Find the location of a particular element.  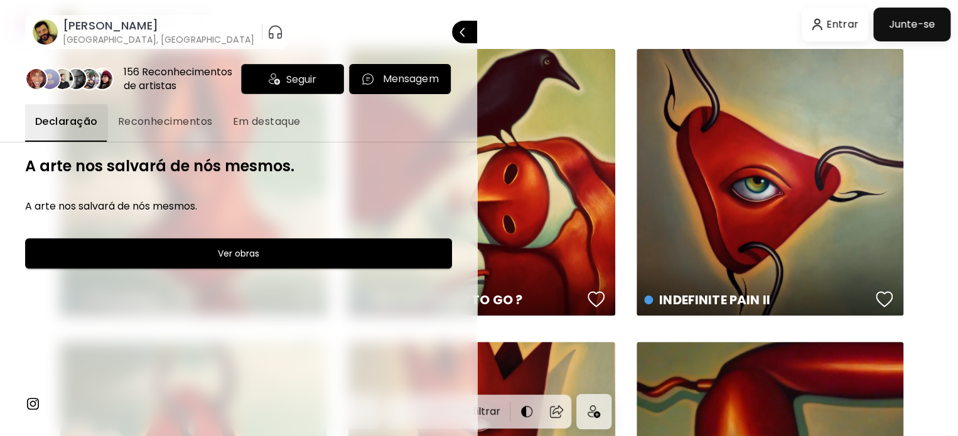

div: 156 Reconhecimentos de artistas is located at coordinates (180, 79).